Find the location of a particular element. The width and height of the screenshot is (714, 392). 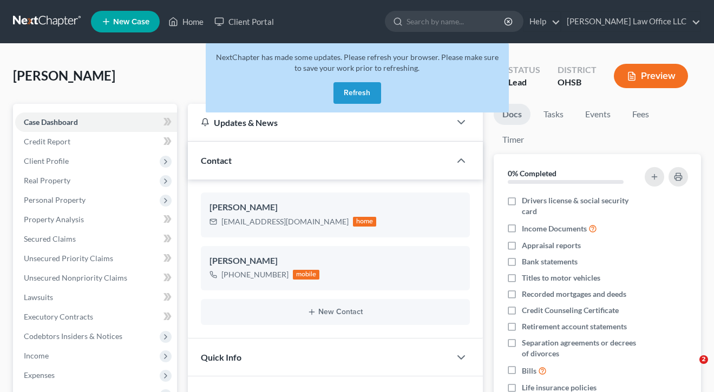

span: Real Property is located at coordinates (47, 180).